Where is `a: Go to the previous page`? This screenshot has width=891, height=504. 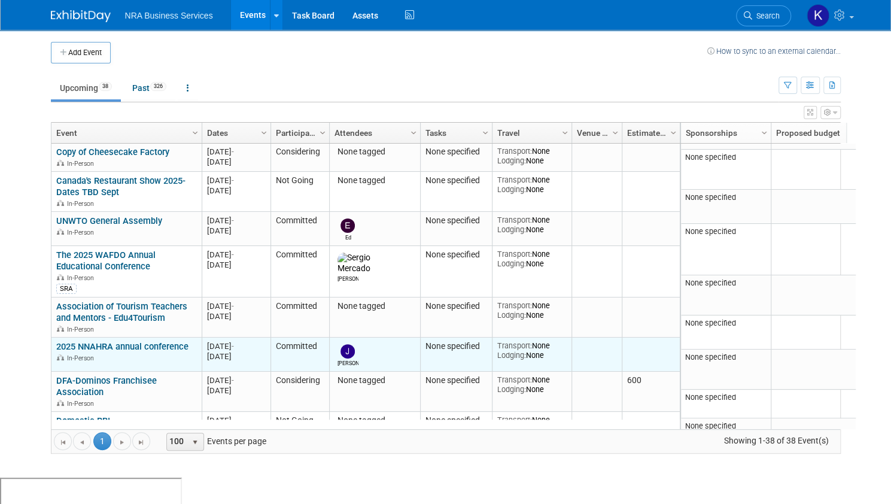
a: Go to the previous page is located at coordinates (82, 441).